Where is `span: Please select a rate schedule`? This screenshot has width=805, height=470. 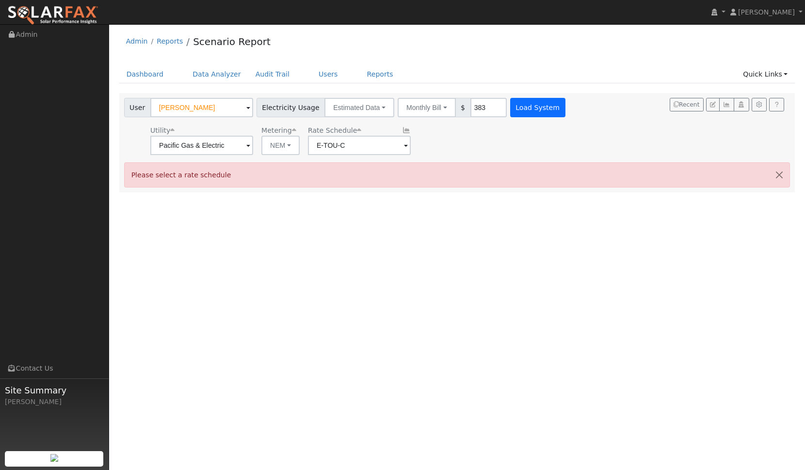 span: Please select a rate schedule is located at coordinates (181, 175).